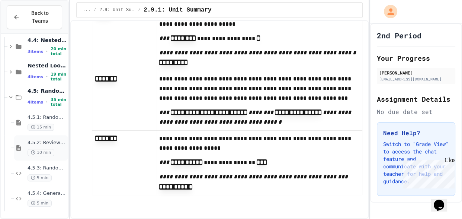 The height and width of the screenshot is (219, 462). What do you see at coordinates (47, 117) in the screenshot?
I see `span: 4.5.1: Random Numbers` at bounding box center [47, 117].